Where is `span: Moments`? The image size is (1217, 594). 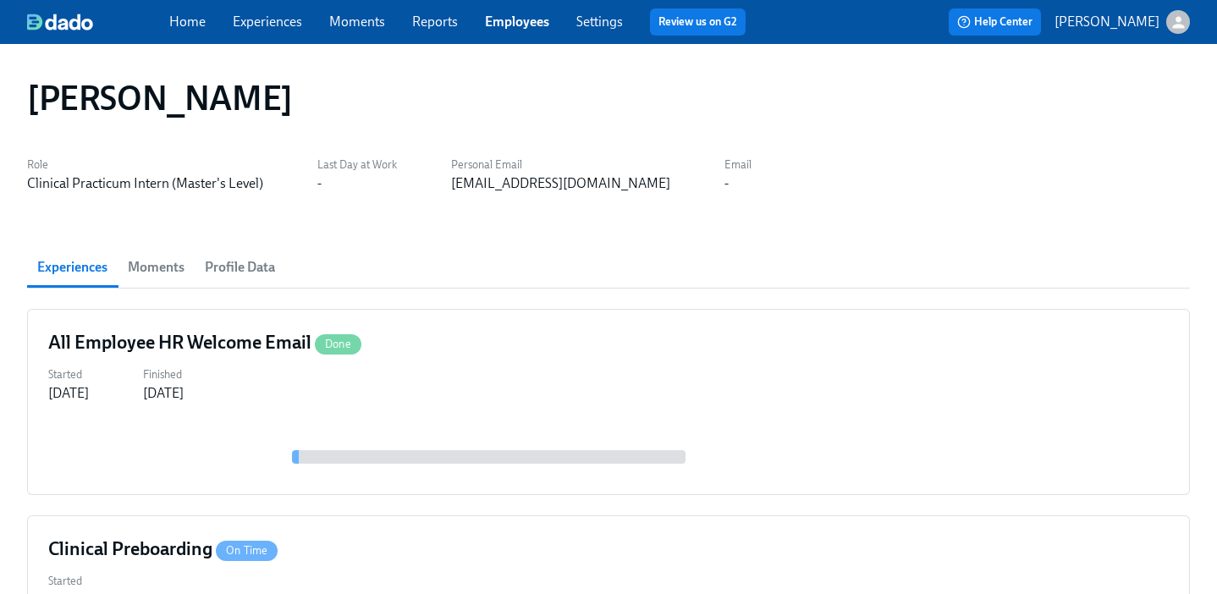
span: Moments is located at coordinates (156, 267).